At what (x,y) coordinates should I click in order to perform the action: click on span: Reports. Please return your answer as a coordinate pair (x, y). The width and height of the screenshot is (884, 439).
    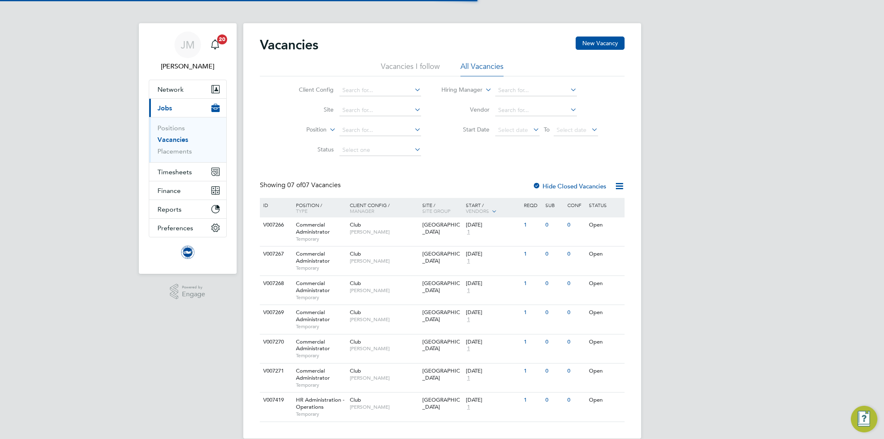
    Looking at the image, I should click on (170, 209).